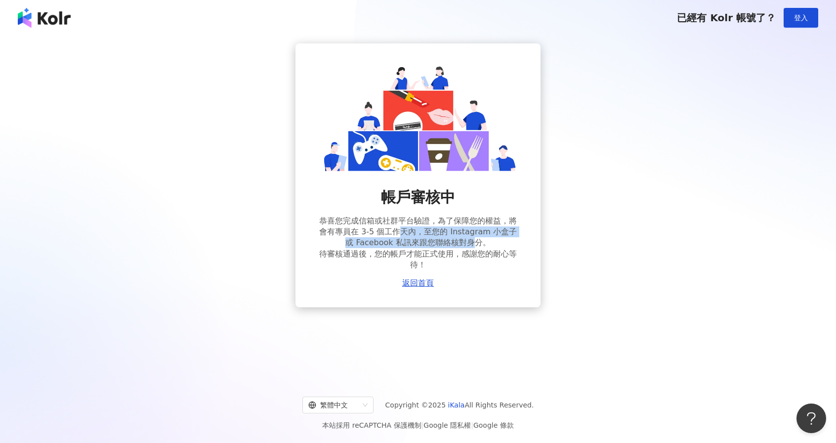 This screenshot has height=443, width=836. I want to click on span: 恭喜您完成信箱或社群平台驗證，為了保障您的權益，將會有專員在 3-5 個工作天內，至您的 Instagram 小盒子或 Facebook 私訊來跟您聯絡核對身分。 待審核通過後，您的帳戶才能正式..., so click(418, 243).